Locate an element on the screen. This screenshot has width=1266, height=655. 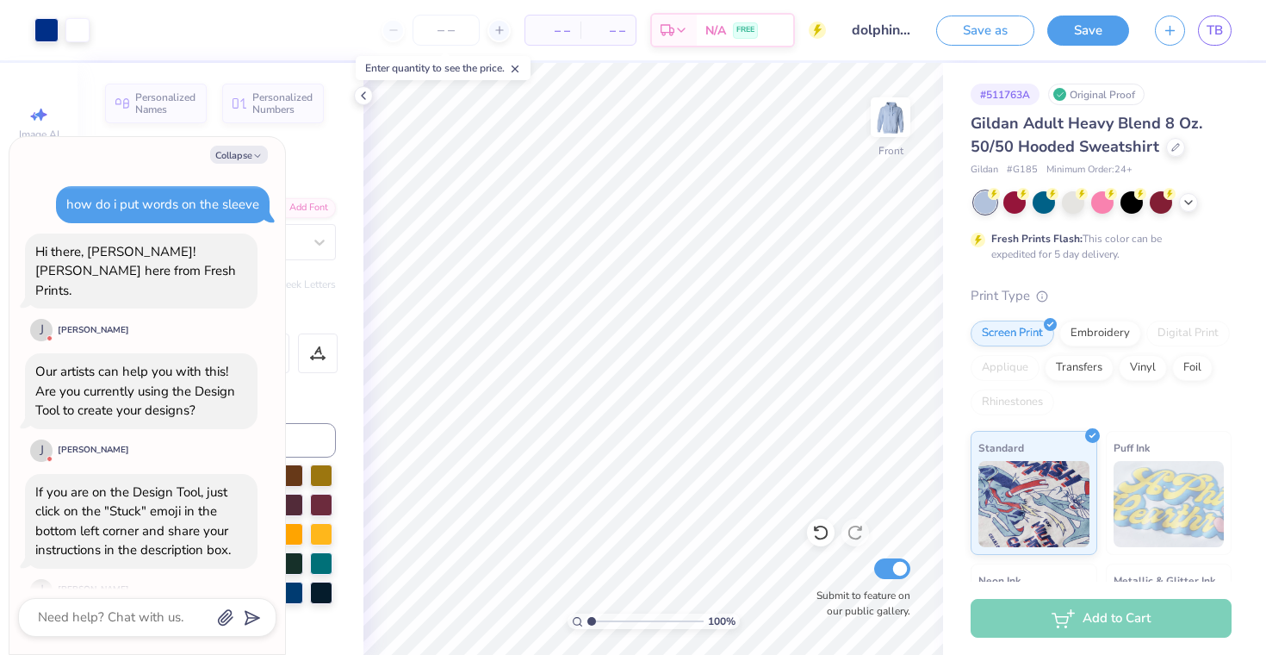
span: 100 % is located at coordinates (722, 621).